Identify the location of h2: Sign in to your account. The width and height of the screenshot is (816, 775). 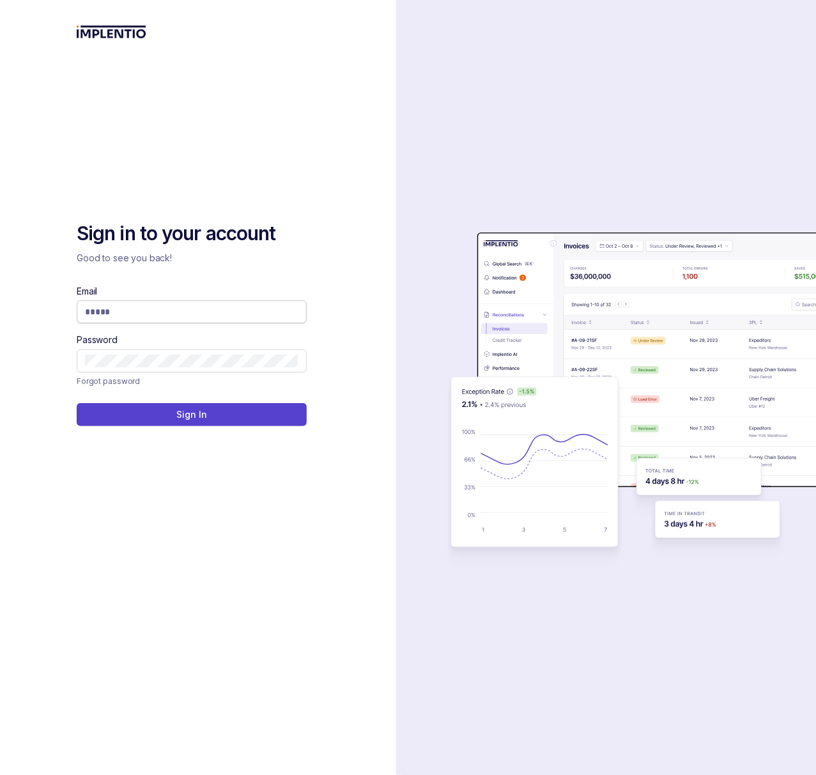
(192, 234).